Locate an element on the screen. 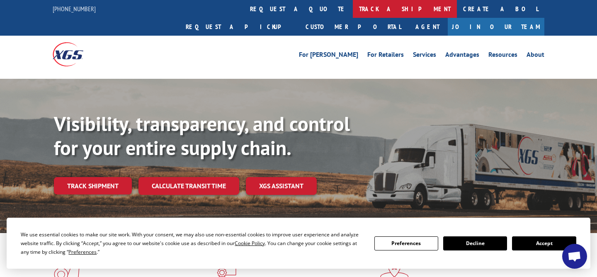 The height and width of the screenshot is (277, 597). button: Preferences is located at coordinates (406, 243).